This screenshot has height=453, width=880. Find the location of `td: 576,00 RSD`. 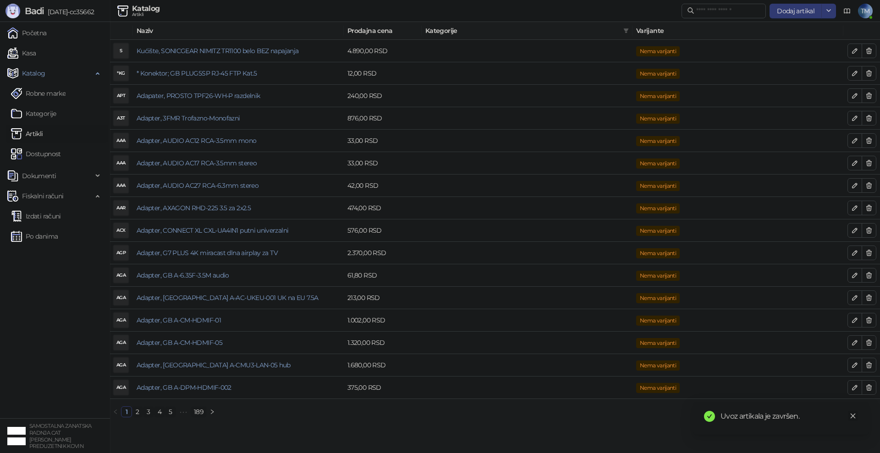

td: 576,00 RSD is located at coordinates (383, 230).